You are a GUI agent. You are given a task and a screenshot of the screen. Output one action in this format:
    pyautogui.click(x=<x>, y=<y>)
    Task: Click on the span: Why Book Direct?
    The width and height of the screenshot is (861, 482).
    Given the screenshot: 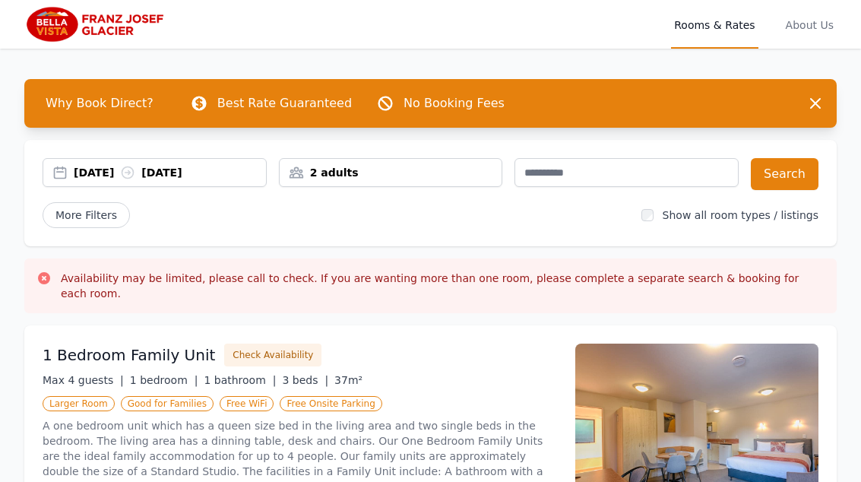 What is the action you would take?
    pyautogui.click(x=99, y=103)
    